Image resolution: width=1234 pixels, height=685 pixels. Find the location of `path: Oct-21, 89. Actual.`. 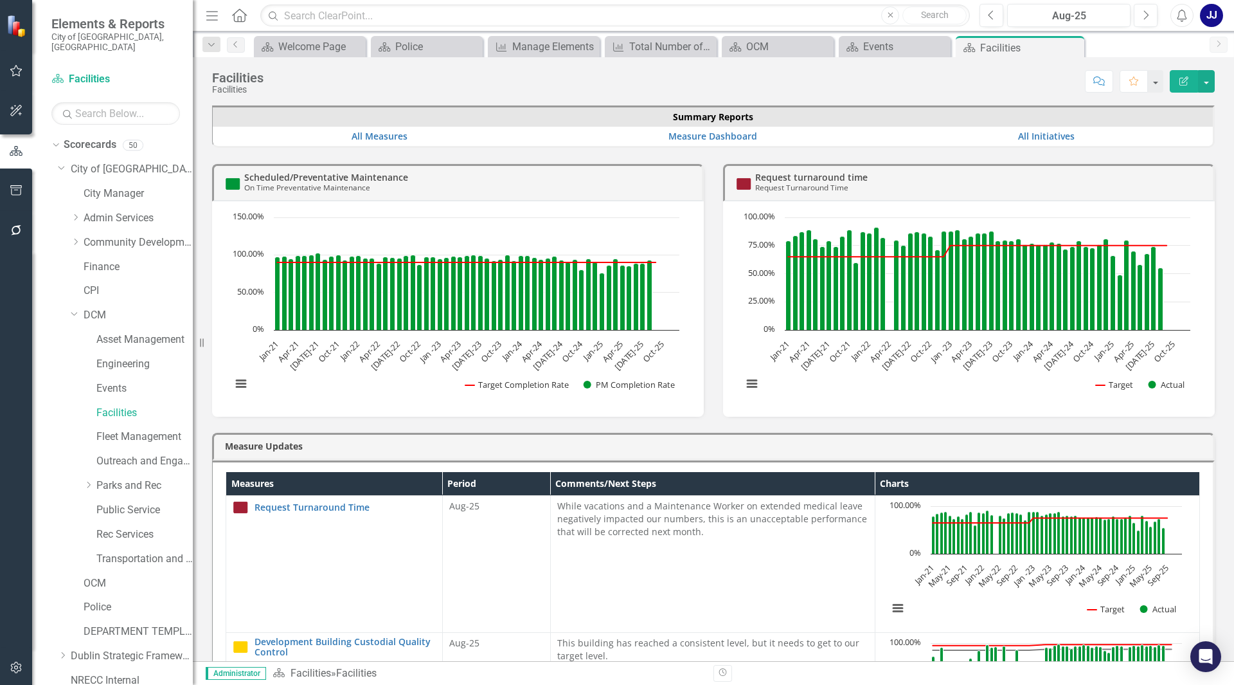

path: Oct-21, 89. Actual. is located at coordinates (850, 280).